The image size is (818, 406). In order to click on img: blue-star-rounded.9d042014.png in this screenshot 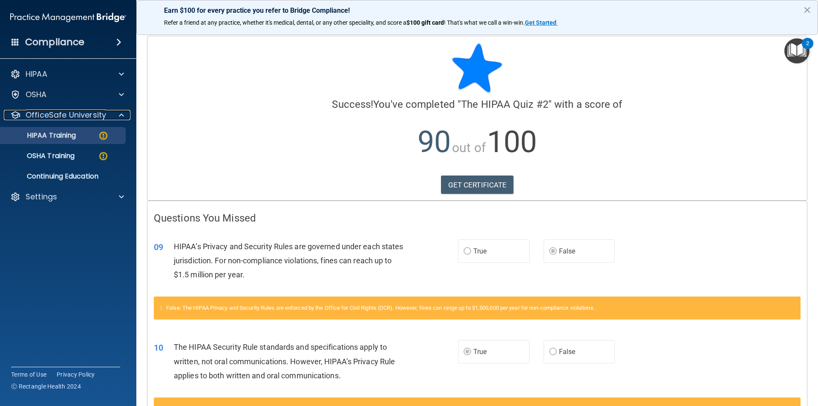, I will do `click(477, 68)`.